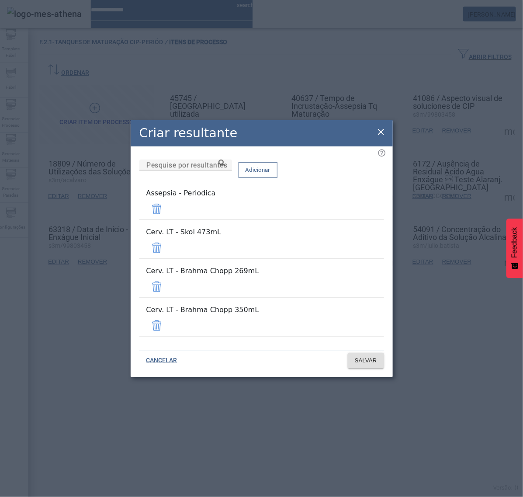 The image size is (523, 497). Describe the element at coordinates (258, 170) in the screenshot. I see `button: Adicionar` at that location.